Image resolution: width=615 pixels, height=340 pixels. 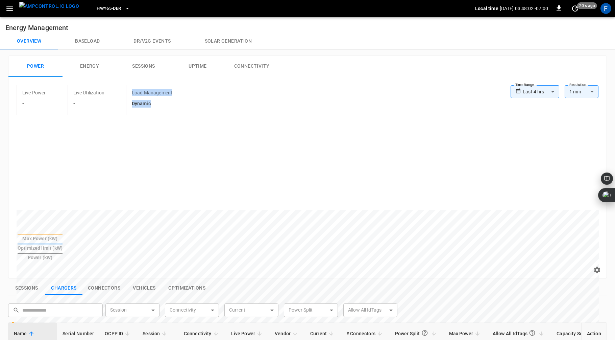 What do you see at coordinates (89, 93) in the screenshot?
I see `p: Live Utilization` at bounding box center [89, 93].